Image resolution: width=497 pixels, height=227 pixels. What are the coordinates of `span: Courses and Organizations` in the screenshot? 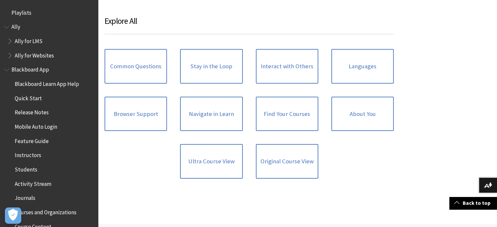 It's located at (45, 211).